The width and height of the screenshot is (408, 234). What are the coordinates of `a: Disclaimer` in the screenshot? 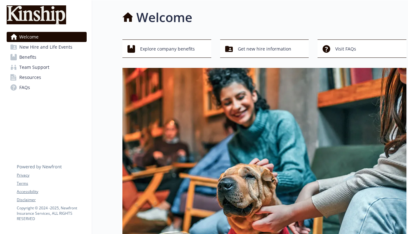 It's located at (52, 200).